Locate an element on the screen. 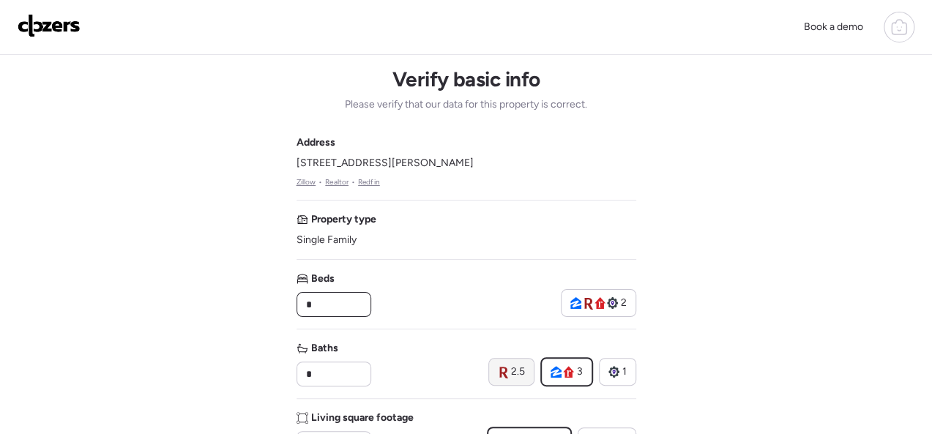 The width and height of the screenshot is (932, 434). a: Realtor is located at coordinates (337, 182).